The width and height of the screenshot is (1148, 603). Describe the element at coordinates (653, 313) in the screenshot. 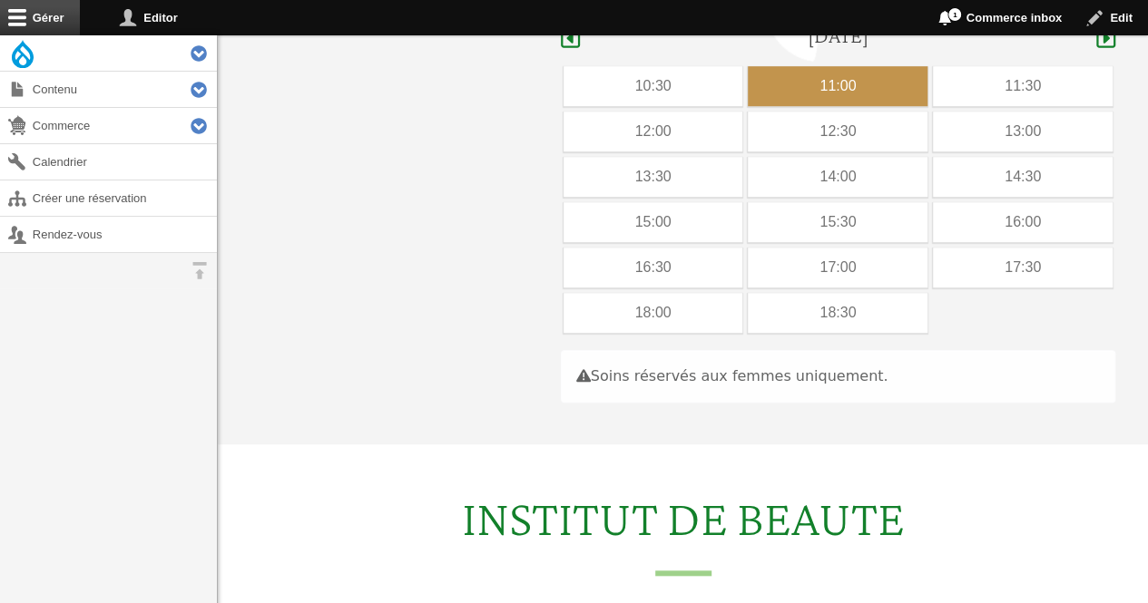

I see `div: 18:00` at that location.